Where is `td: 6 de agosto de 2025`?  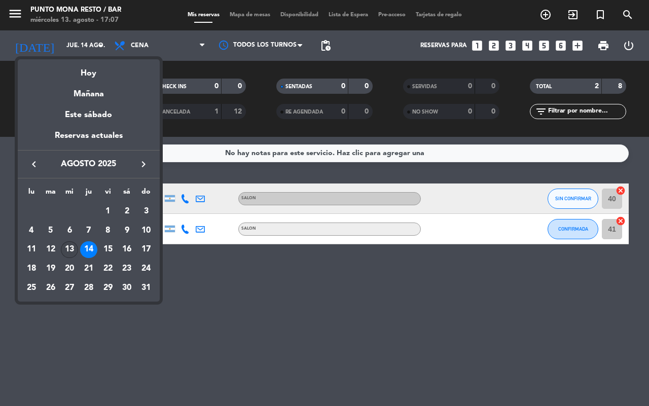
td: 6 de agosto de 2025 is located at coordinates (69, 231).